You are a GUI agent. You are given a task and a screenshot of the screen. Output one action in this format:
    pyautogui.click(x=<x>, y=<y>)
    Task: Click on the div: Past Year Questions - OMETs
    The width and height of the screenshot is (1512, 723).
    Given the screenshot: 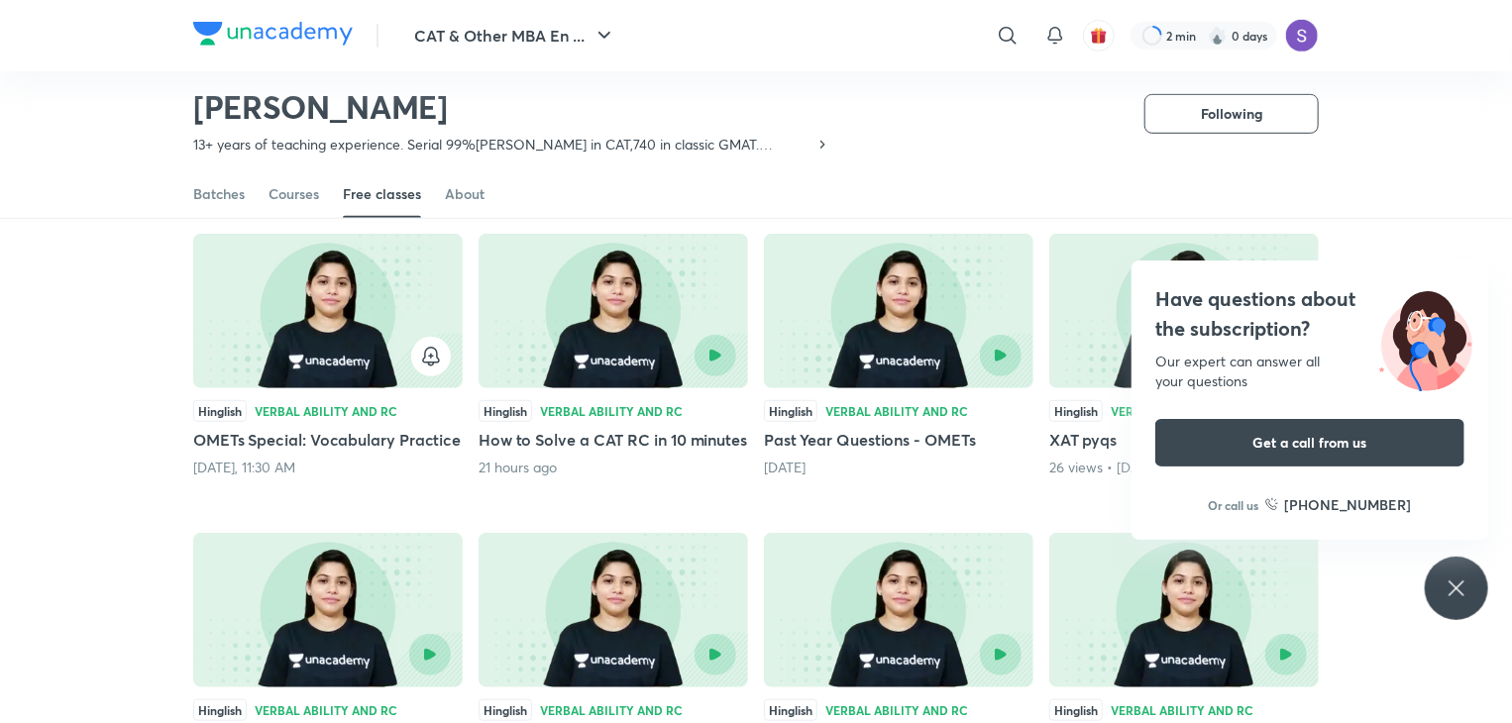 What is the action you would take?
    pyautogui.click(x=899, y=356)
    